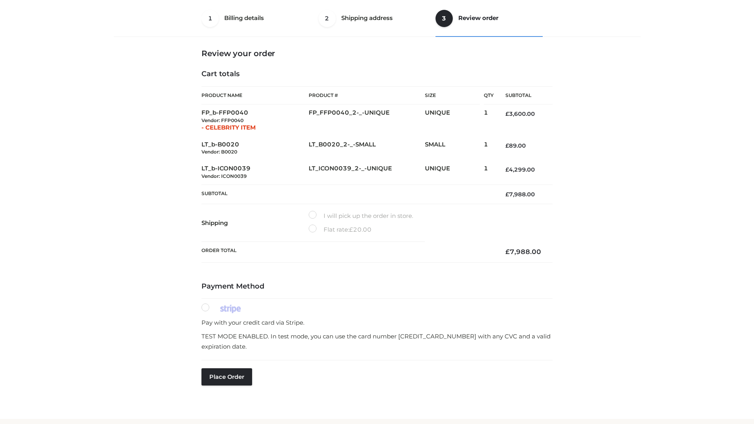  Describe the element at coordinates (455, 149) in the screenshot. I see `td: SMALL` at that location.